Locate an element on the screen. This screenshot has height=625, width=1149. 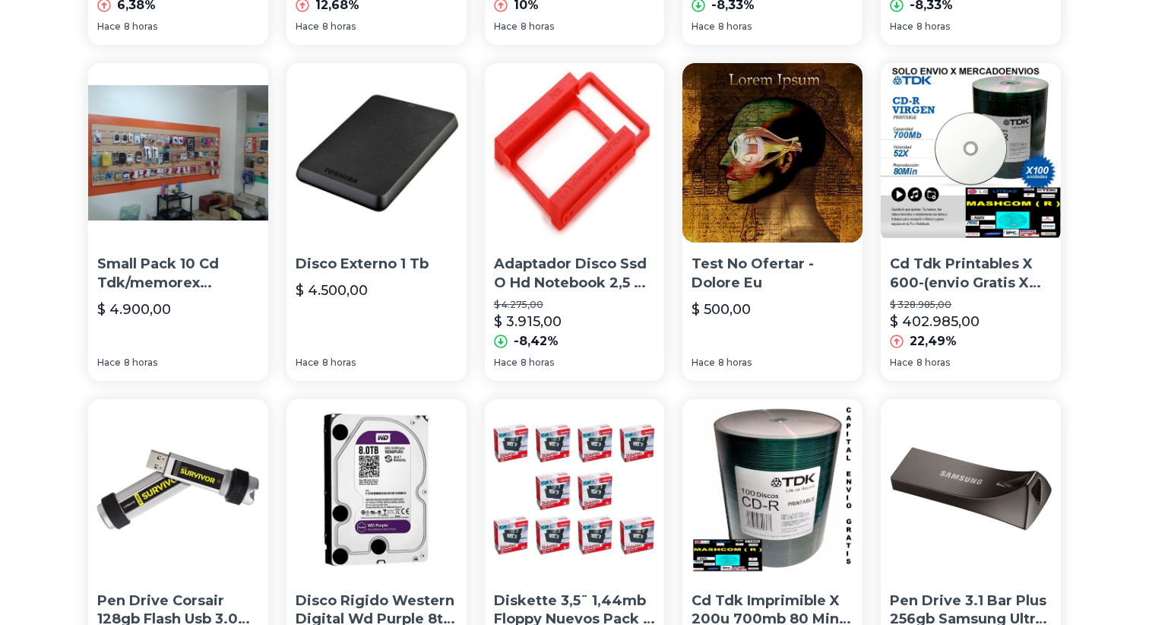
a: Disco Externo 1 TbDisco Externo 1 Tb$ 4.500,00Hace8 horas is located at coordinates (376, 222).